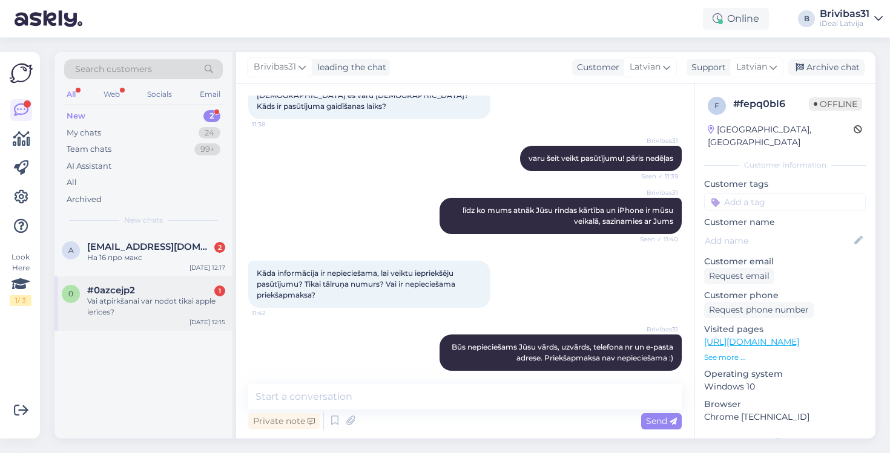 The width and height of the screenshot is (890, 453). I want to click on div: leading the chat, so click(349, 67).